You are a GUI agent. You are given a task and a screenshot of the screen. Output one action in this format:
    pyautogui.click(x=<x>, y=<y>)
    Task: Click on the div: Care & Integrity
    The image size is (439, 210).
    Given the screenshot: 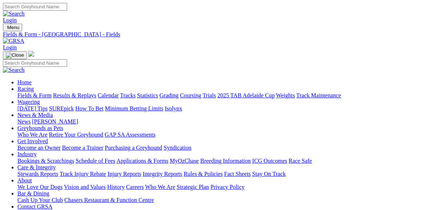 What is the action you would take?
    pyautogui.click(x=227, y=174)
    